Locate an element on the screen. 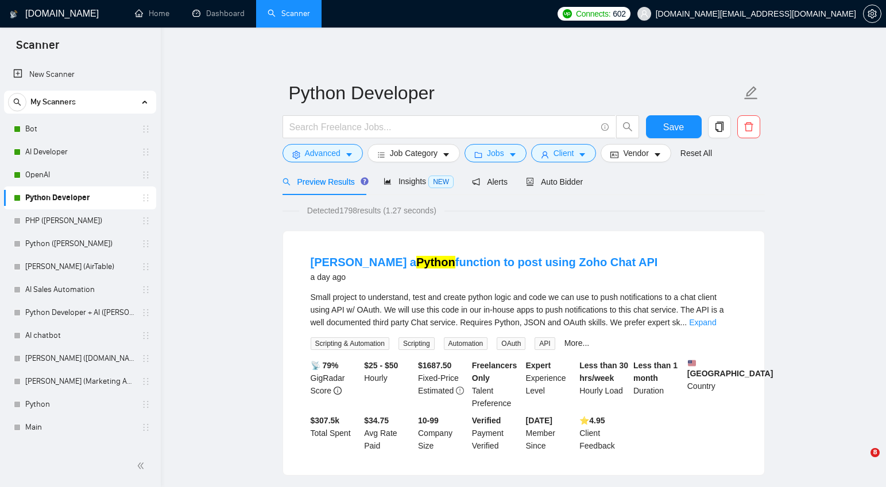 Image resolution: width=886 pixels, height=487 pixels. div: Avg Rate Paid is located at coordinates (389, 433).